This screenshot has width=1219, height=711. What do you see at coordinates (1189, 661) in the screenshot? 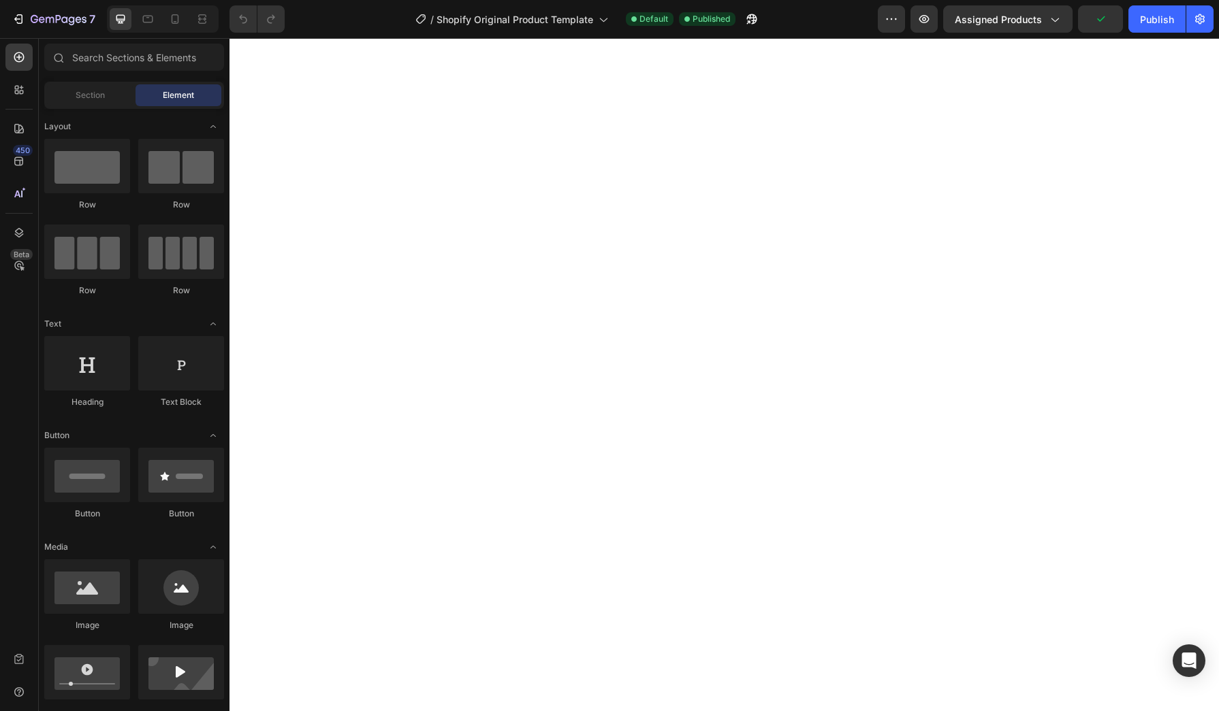
I see `div: Open Intercom Messenger` at bounding box center [1189, 661].